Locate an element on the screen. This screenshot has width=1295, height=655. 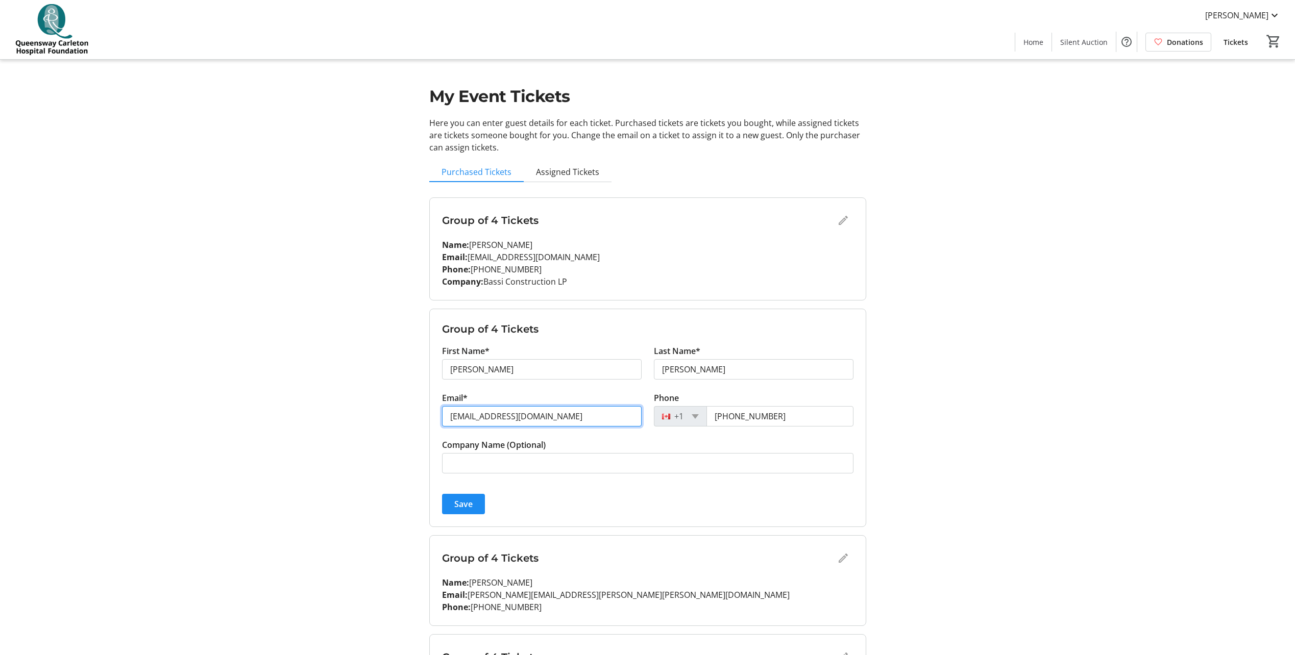
a: Donations is located at coordinates (1178, 42).